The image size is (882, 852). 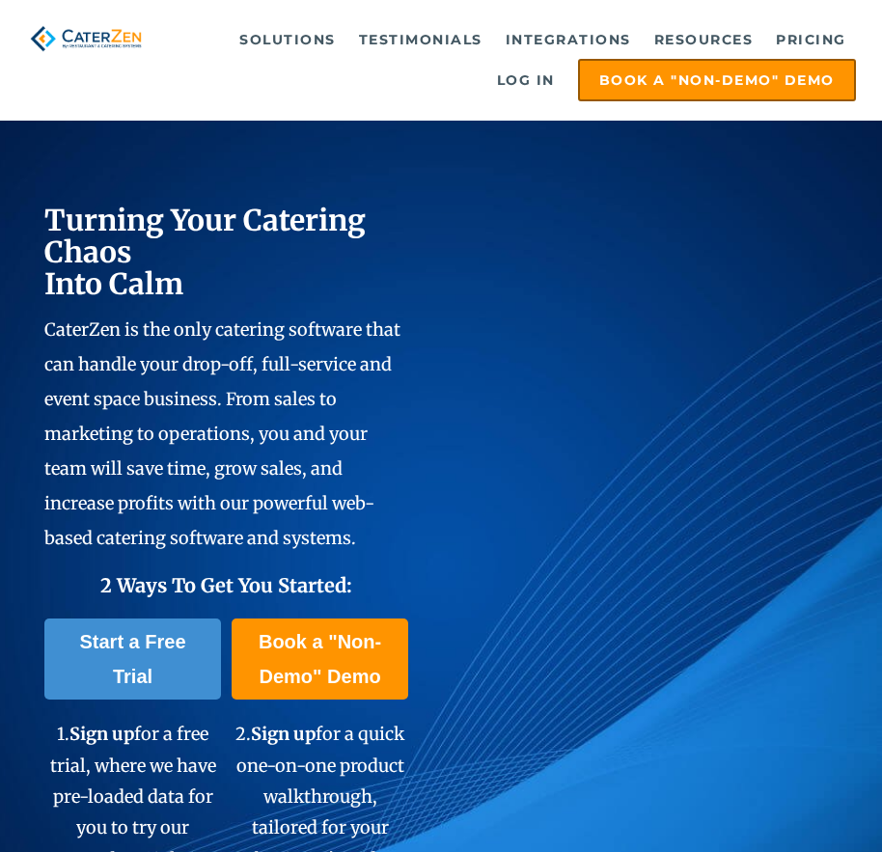 What do you see at coordinates (85, 39) in the screenshot?
I see `img: caterzen` at bounding box center [85, 39].